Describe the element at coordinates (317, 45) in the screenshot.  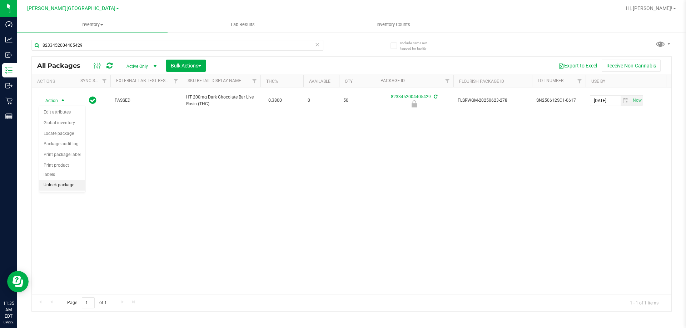
I see `span: Clear` at that location.